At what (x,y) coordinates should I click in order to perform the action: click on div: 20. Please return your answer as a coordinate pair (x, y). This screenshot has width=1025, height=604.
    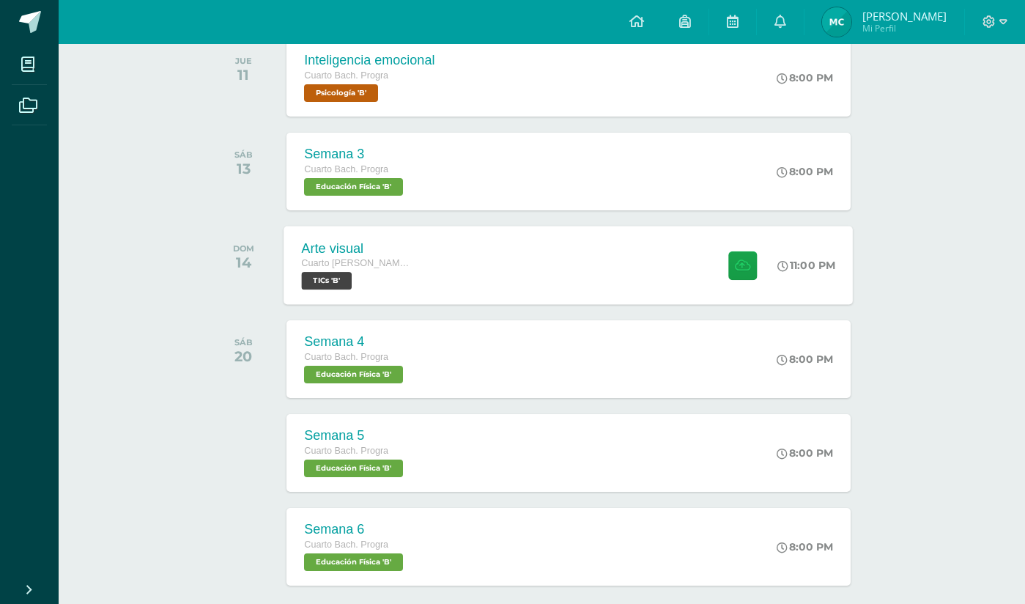
    Looking at the image, I should click on (243, 356).